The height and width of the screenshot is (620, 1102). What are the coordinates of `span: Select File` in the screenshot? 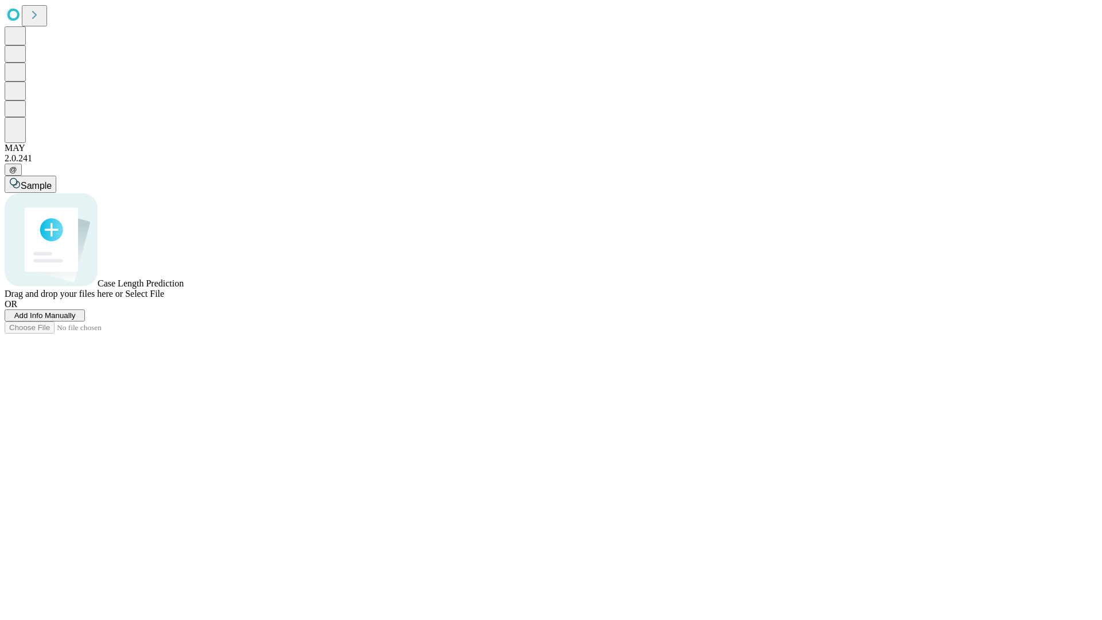 It's located at (145, 293).